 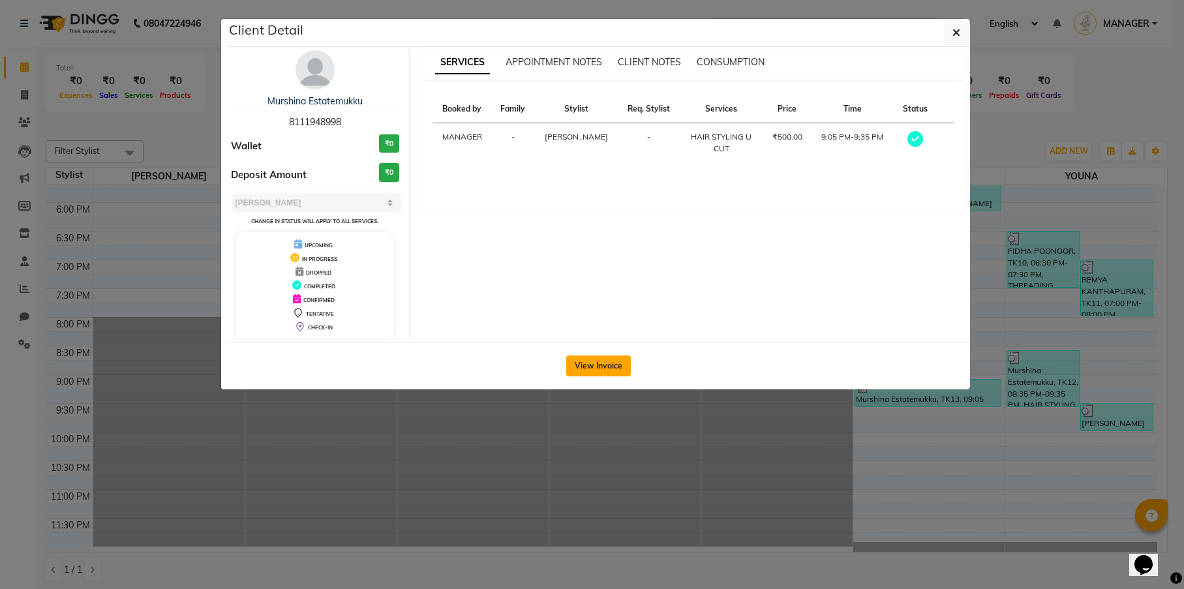 I want to click on th: Status, so click(x=915, y=109).